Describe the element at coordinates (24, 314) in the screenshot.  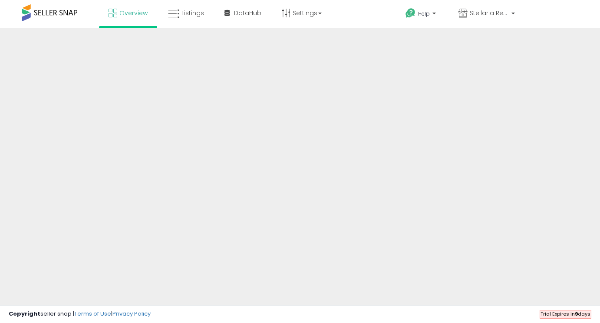
I see `strong: Copyright` at that location.